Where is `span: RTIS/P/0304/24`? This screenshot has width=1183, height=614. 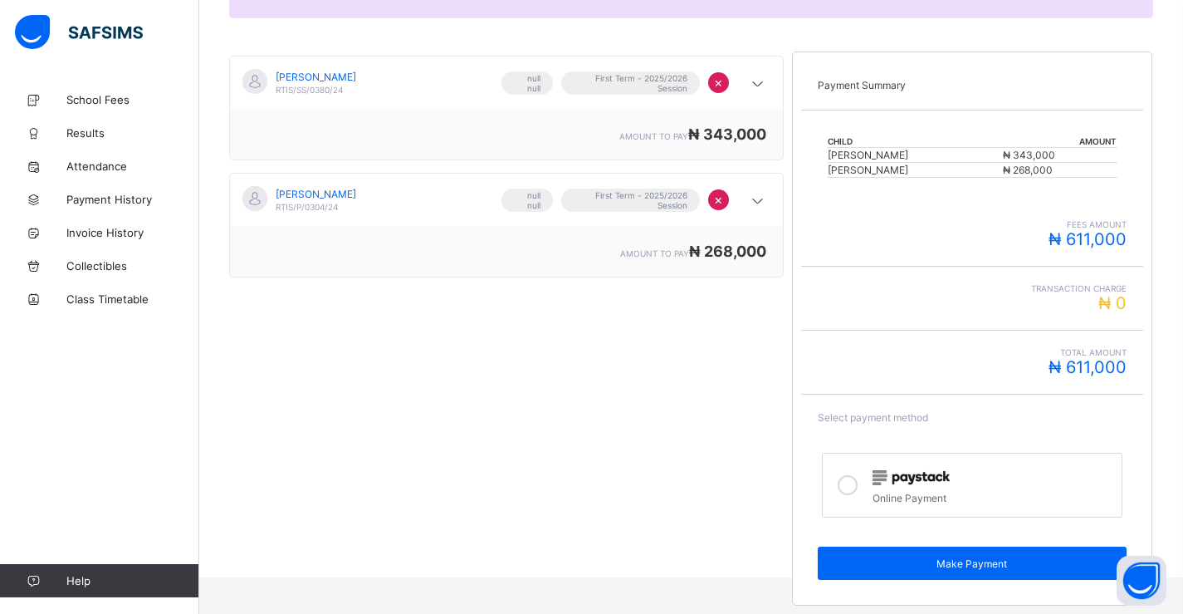 span: RTIS/P/0304/24 is located at coordinates (306, 207).